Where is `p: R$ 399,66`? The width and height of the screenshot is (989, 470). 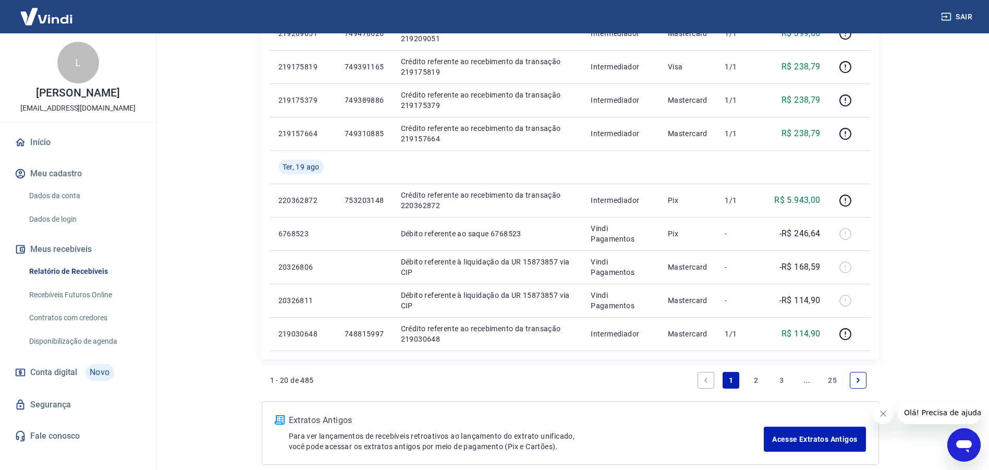
p: R$ 399,66 is located at coordinates (801, 33).